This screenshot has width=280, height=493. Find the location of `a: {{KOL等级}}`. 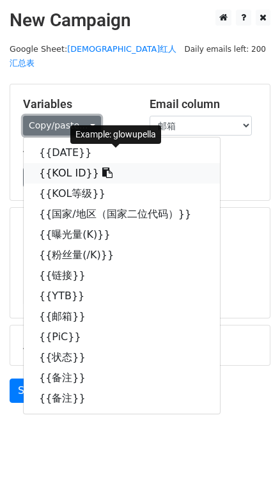

a: {{KOL等级}} is located at coordinates (122, 194).